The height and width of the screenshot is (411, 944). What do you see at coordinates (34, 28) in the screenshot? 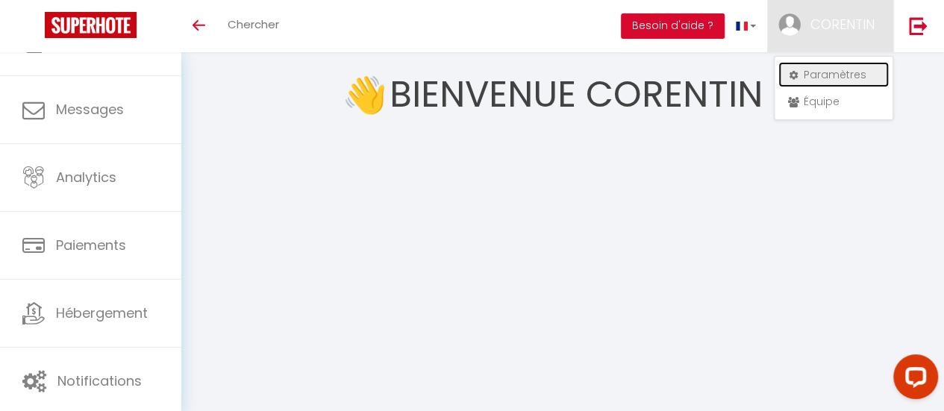
I see `button: Open LiveChat chat widget` at bounding box center [34, 28].